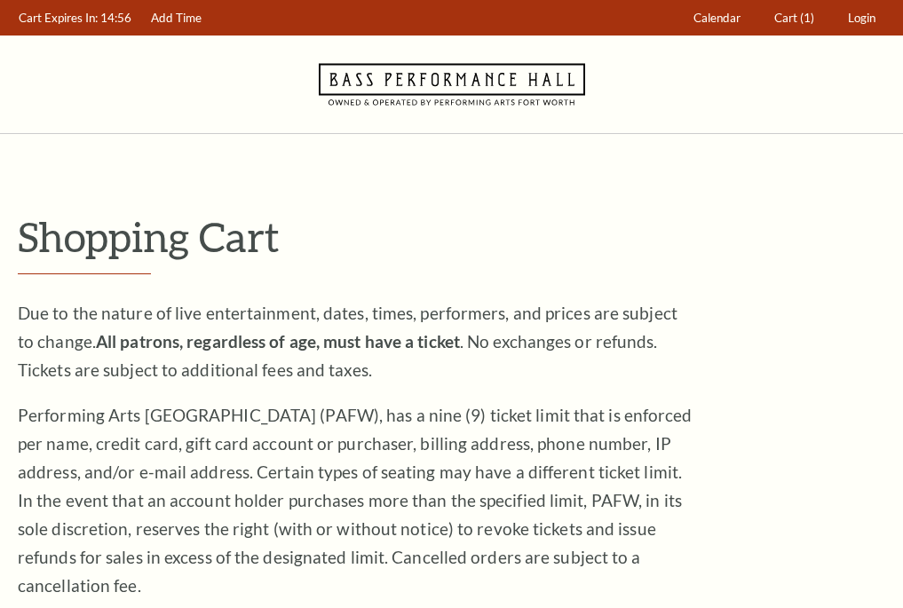  I want to click on span: Login, so click(861, 18).